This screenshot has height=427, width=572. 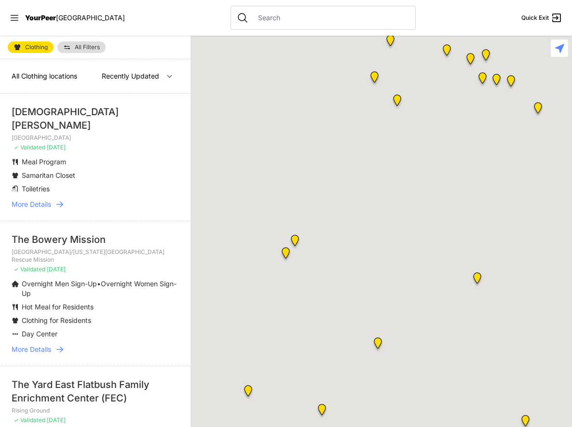 I want to click on div: 9th Avenue Drop-in Center, so click(x=248, y=393).